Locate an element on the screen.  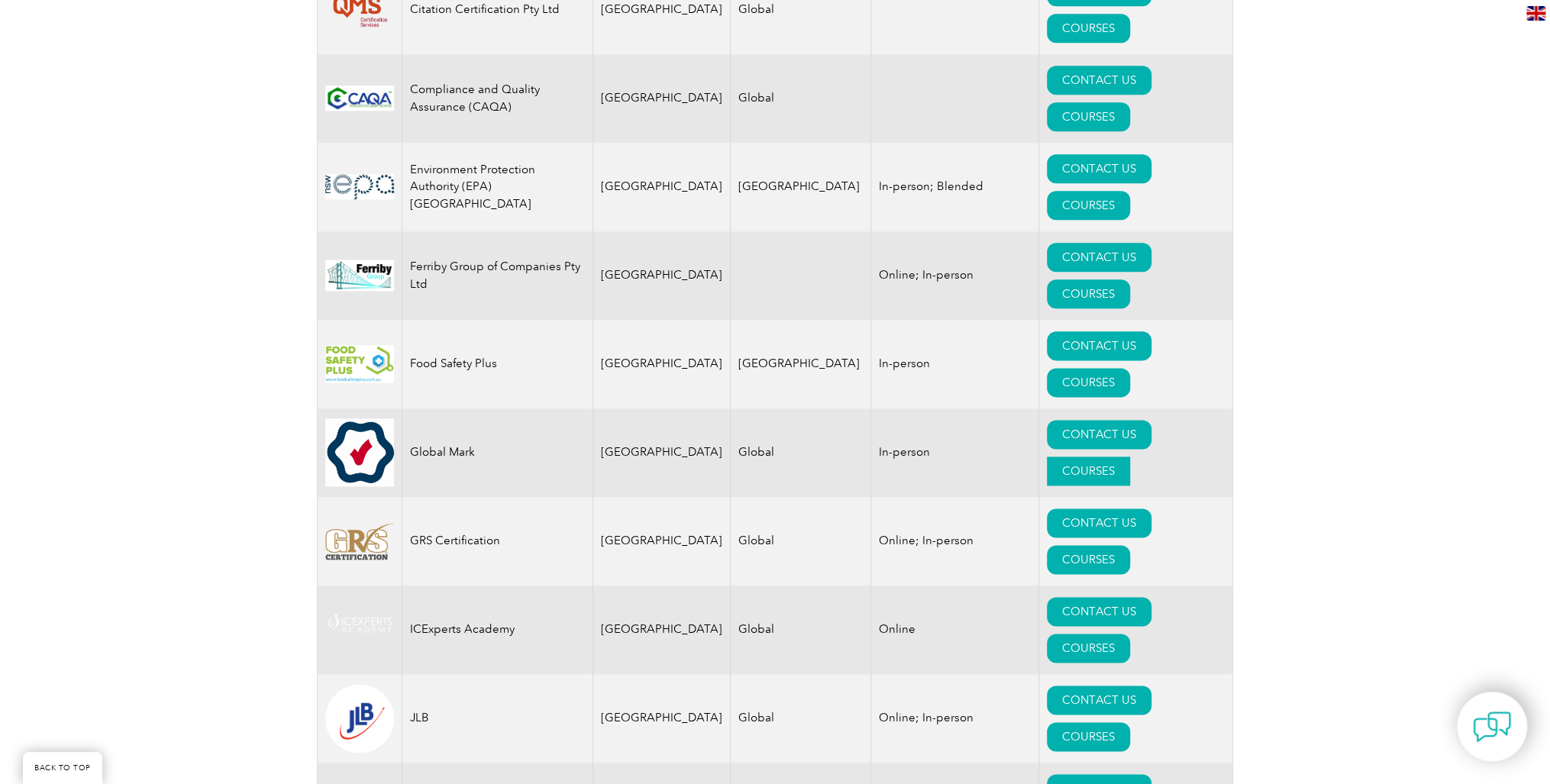
img: e52924ac-d9bc-ea11-a814-000d3a79823d-logo.png is located at coordinates (359, 363).